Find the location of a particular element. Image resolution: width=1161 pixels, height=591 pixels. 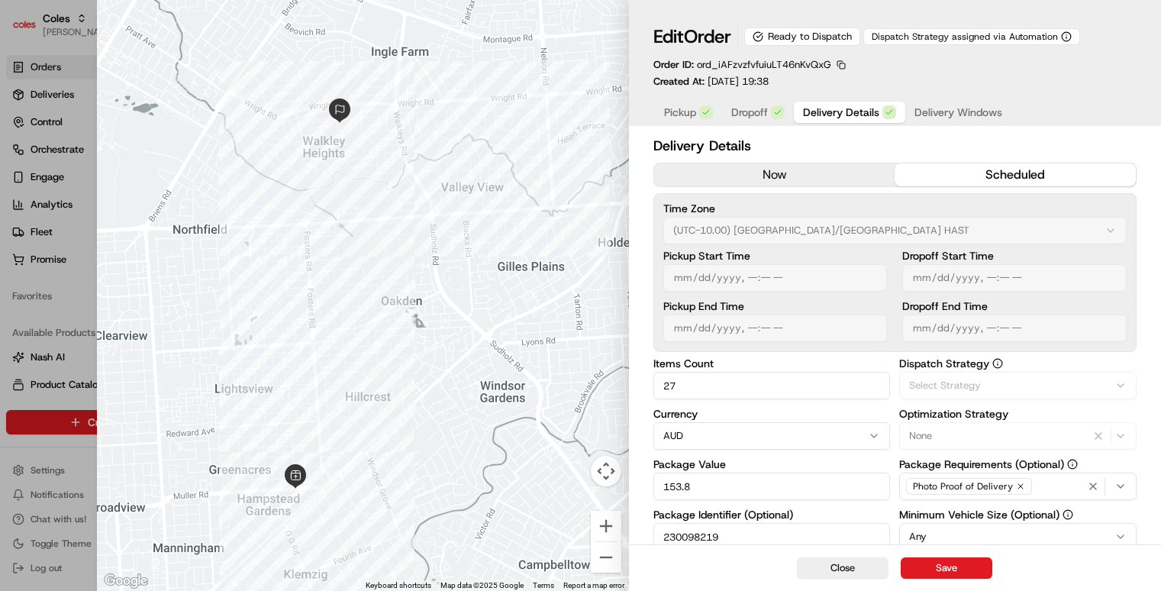

span: Map data ©2025 Google is located at coordinates (482, 585).